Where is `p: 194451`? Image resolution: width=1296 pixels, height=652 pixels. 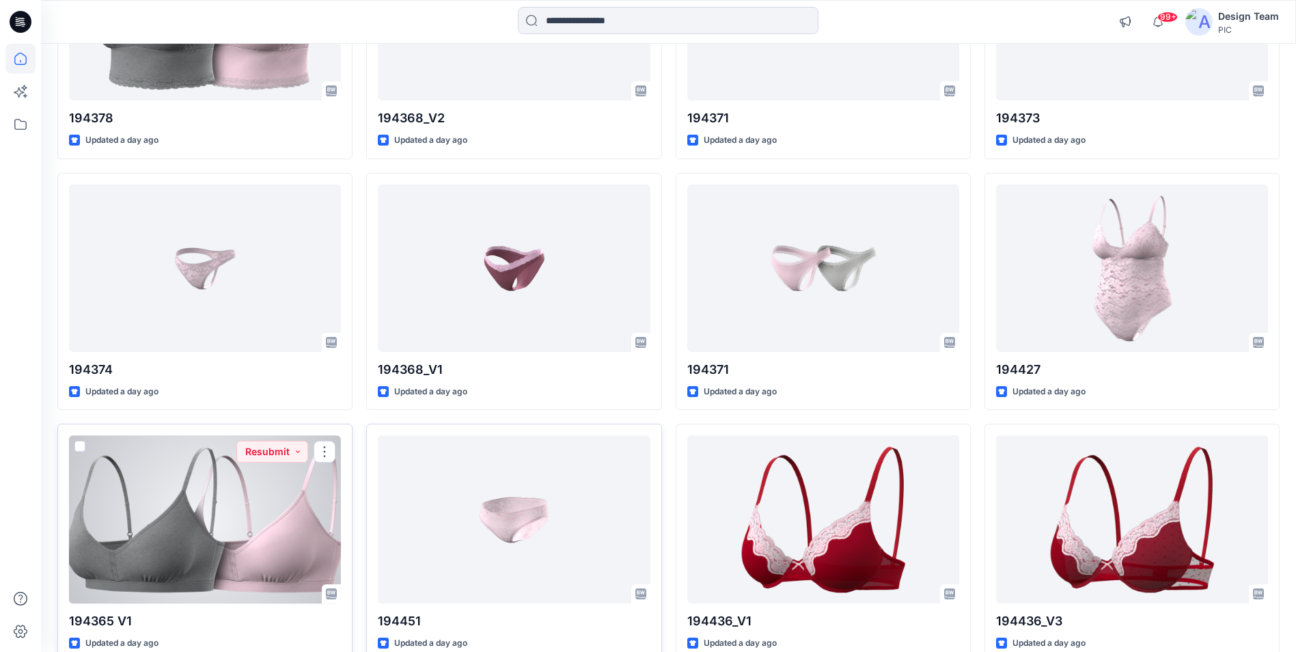 p: 194451 is located at coordinates (514, 621).